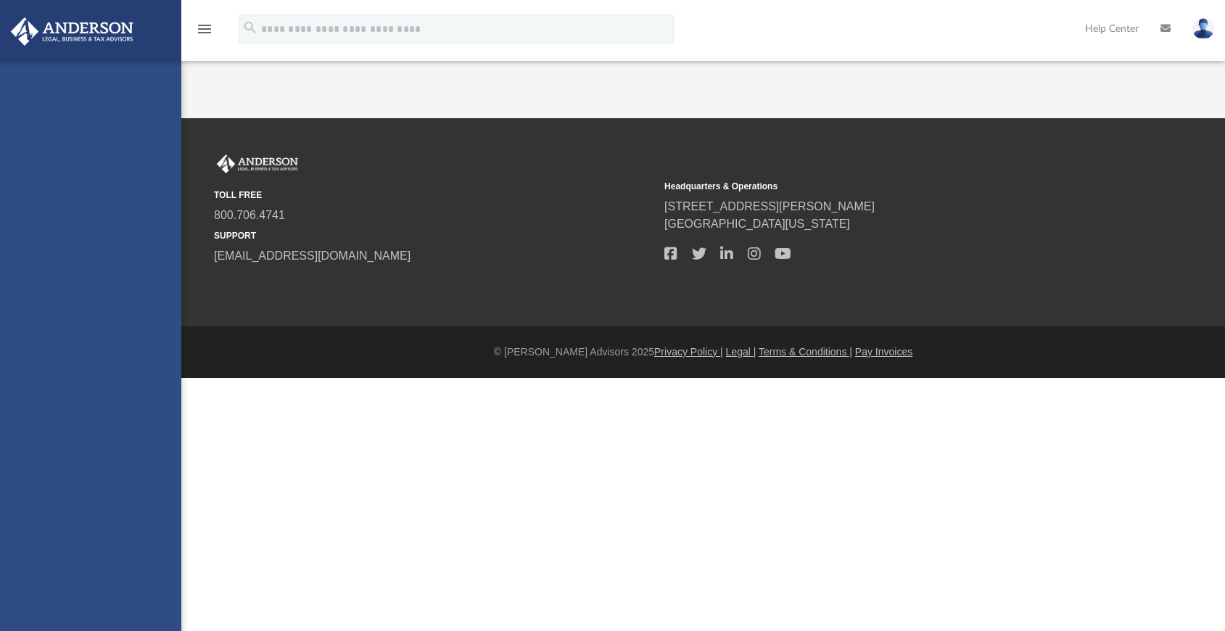 The height and width of the screenshot is (631, 1225). I want to click on a: Legal |, so click(741, 352).